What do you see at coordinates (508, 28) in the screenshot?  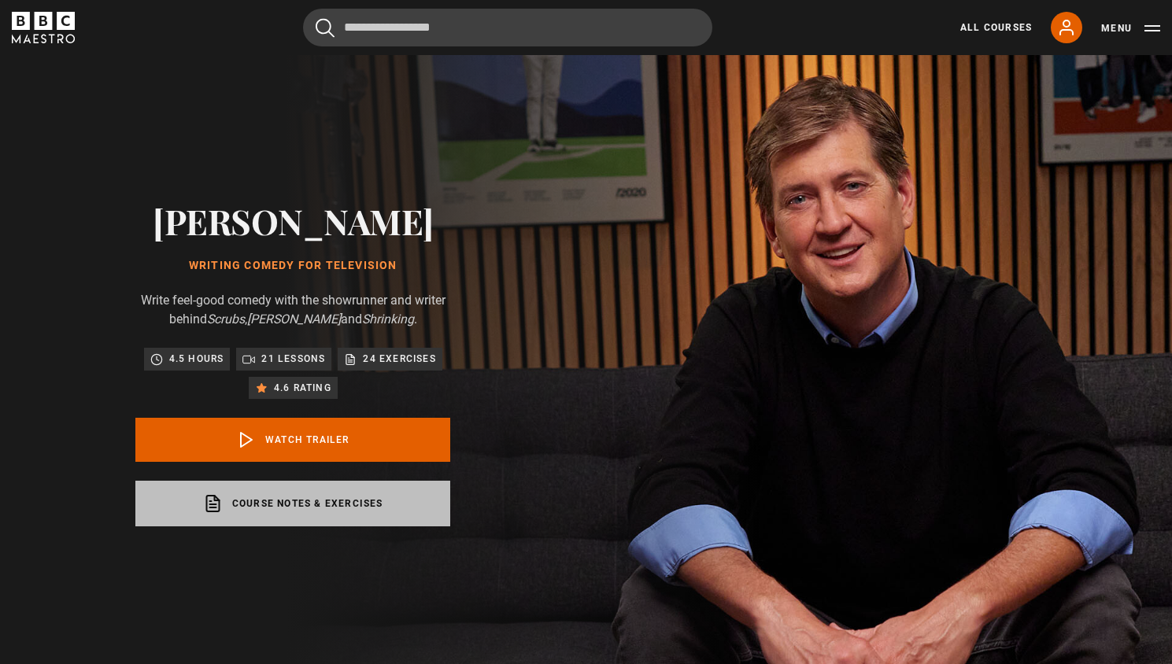 I see `input: Search` at bounding box center [508, 28].